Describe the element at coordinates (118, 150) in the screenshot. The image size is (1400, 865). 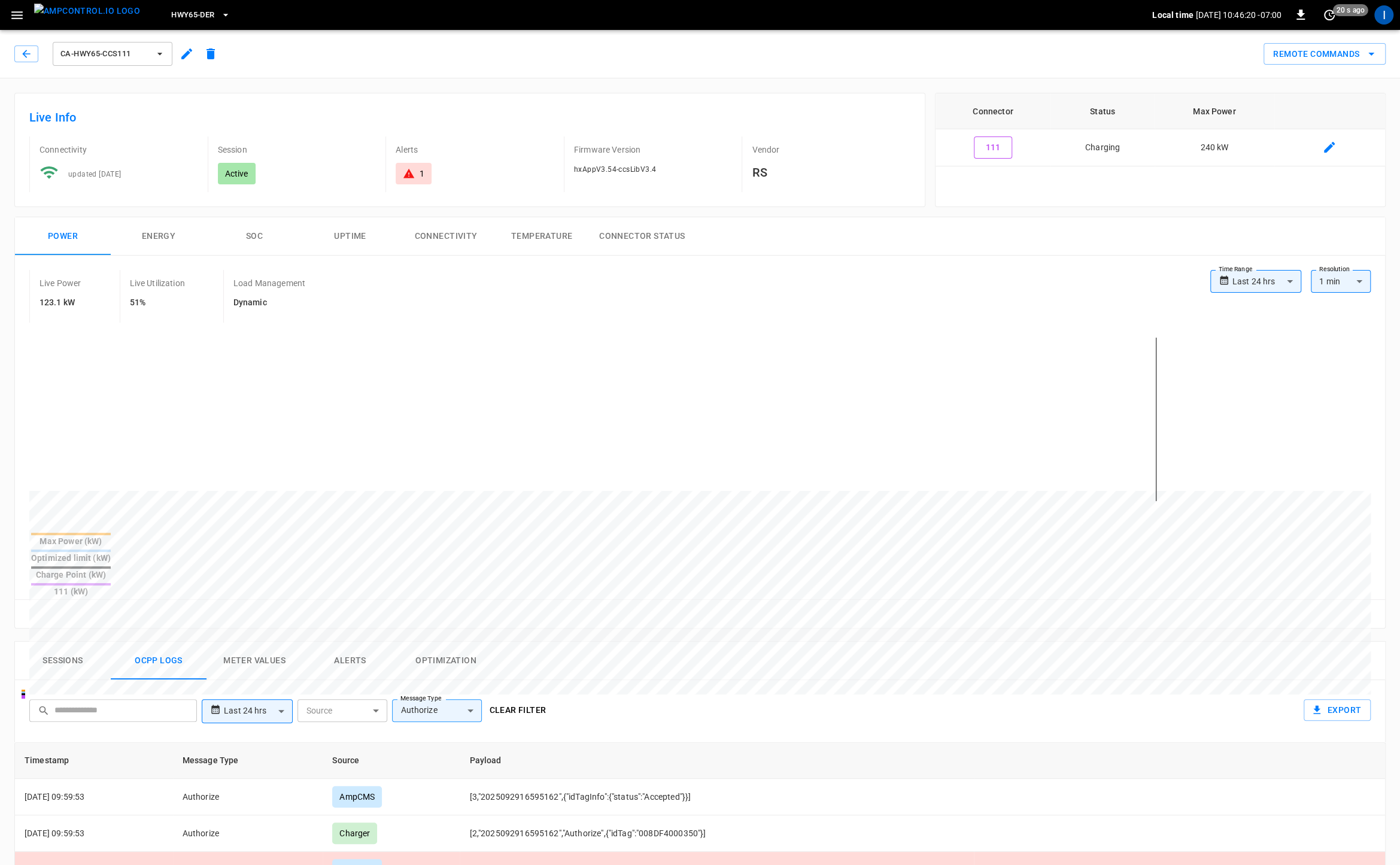
I see `p: Connectivity` at that location.